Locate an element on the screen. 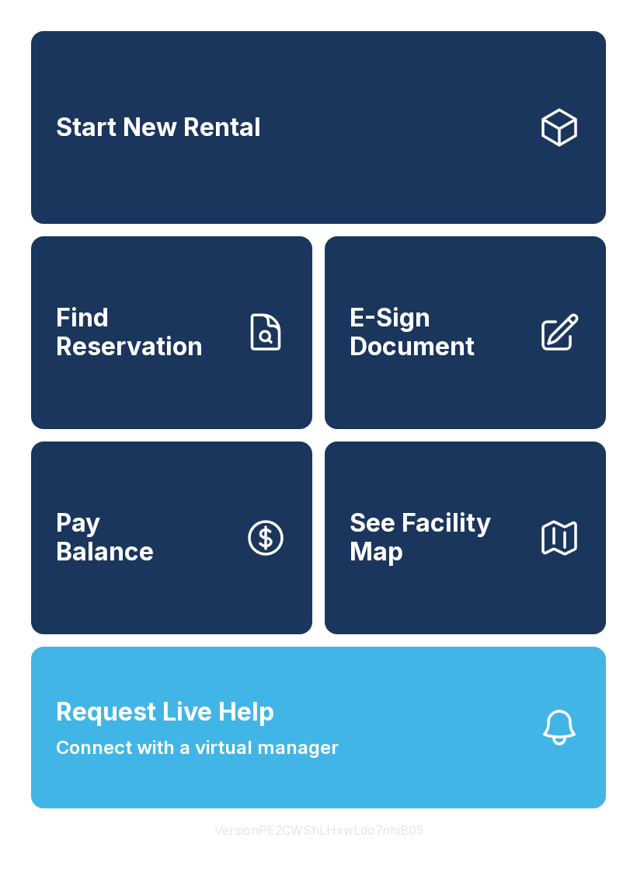 The image size is (637, 883). span: Connect with a virtual manager is located at coordinates (197, 748).